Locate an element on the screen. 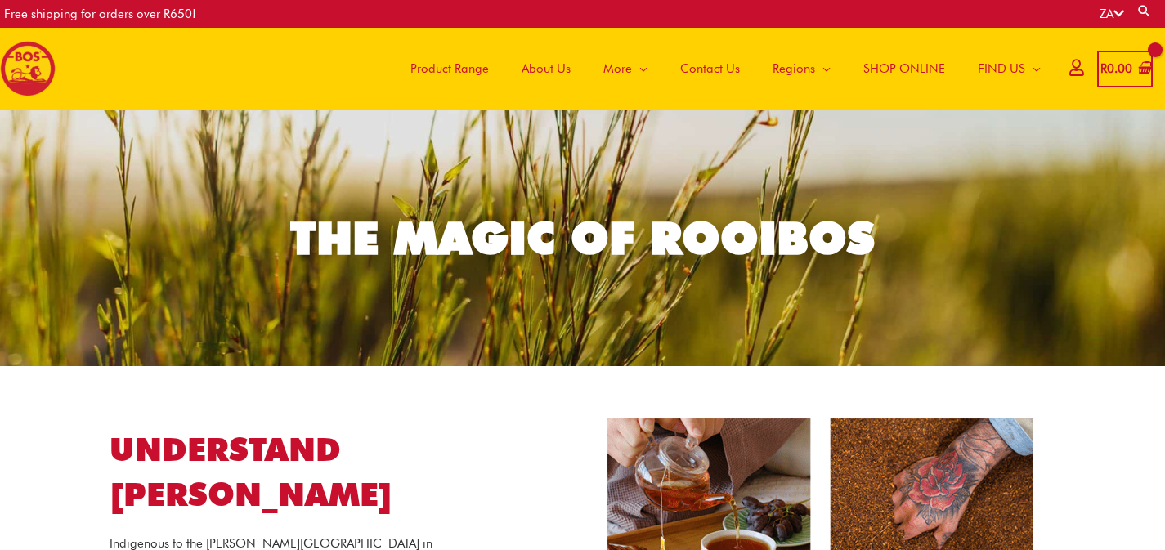 The height and width of the screenshot is (550, 1165). a: Product Range is located at coordinates (450, 69).